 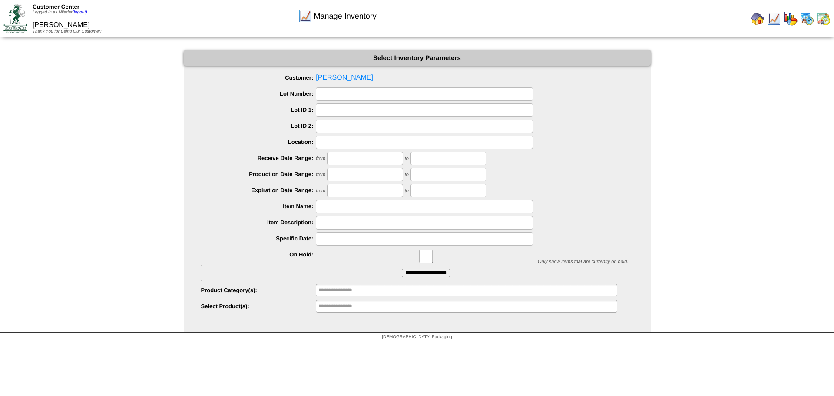 What do you see at coordinates (258, 206) in the screenshot?
I see `label: Item Name:` at bounding box center [258, 206].